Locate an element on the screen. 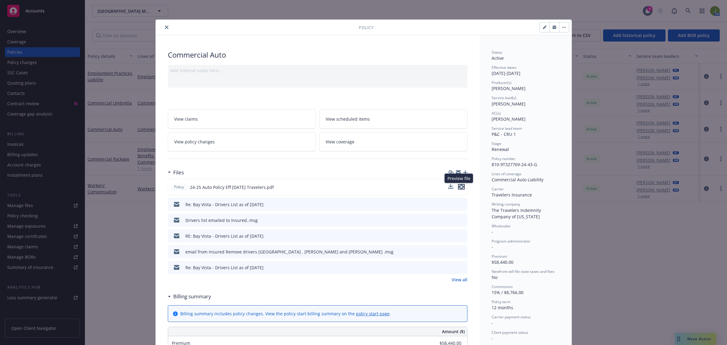  div: Files is located at coordinates (176, 172).